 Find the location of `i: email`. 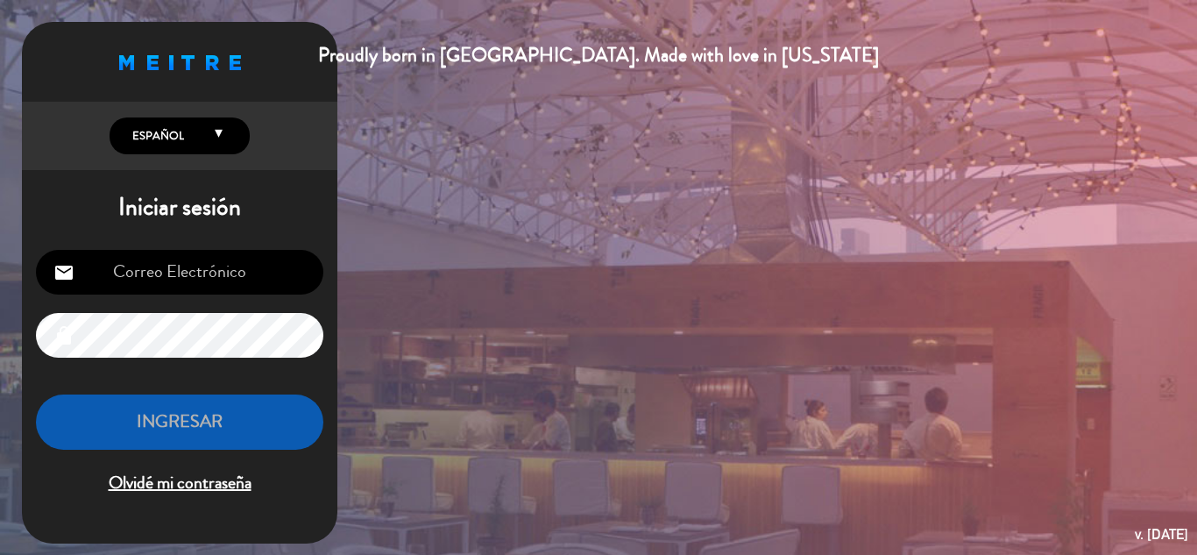

i: email is located at coordinates (64, 272).